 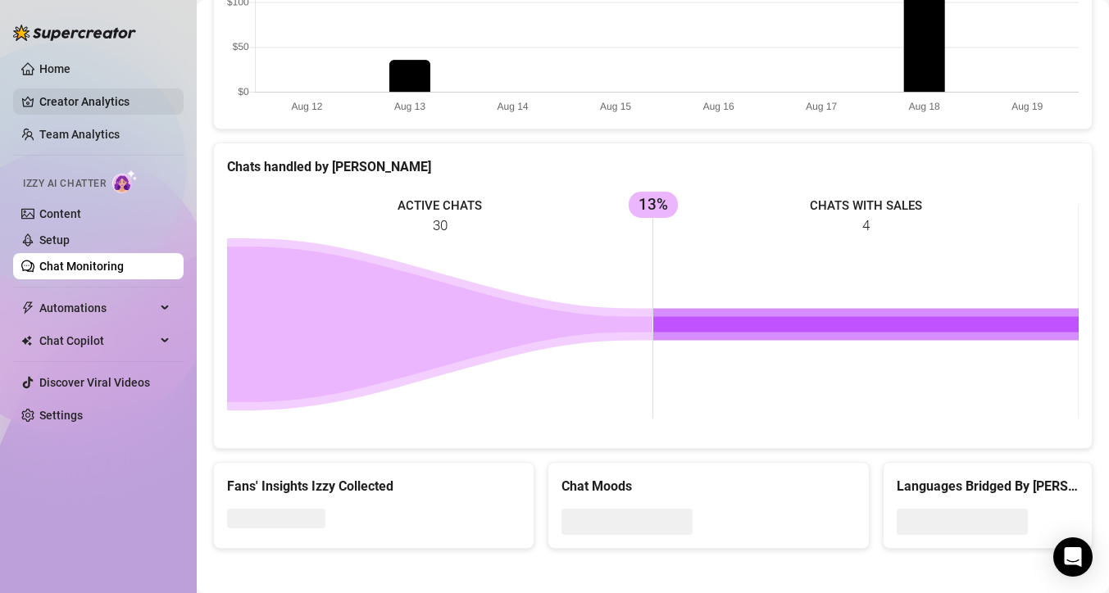 What do you see at coordinates (79, 134) in the screenshot?
I see `a: Team Analytics` at bounding box center [79, 134].